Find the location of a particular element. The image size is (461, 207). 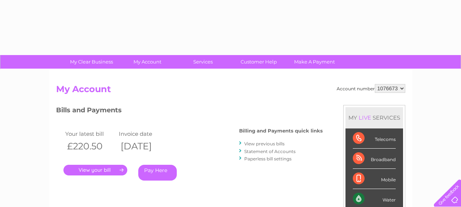

a: Make A Payment is located at coordinates (314, 62).